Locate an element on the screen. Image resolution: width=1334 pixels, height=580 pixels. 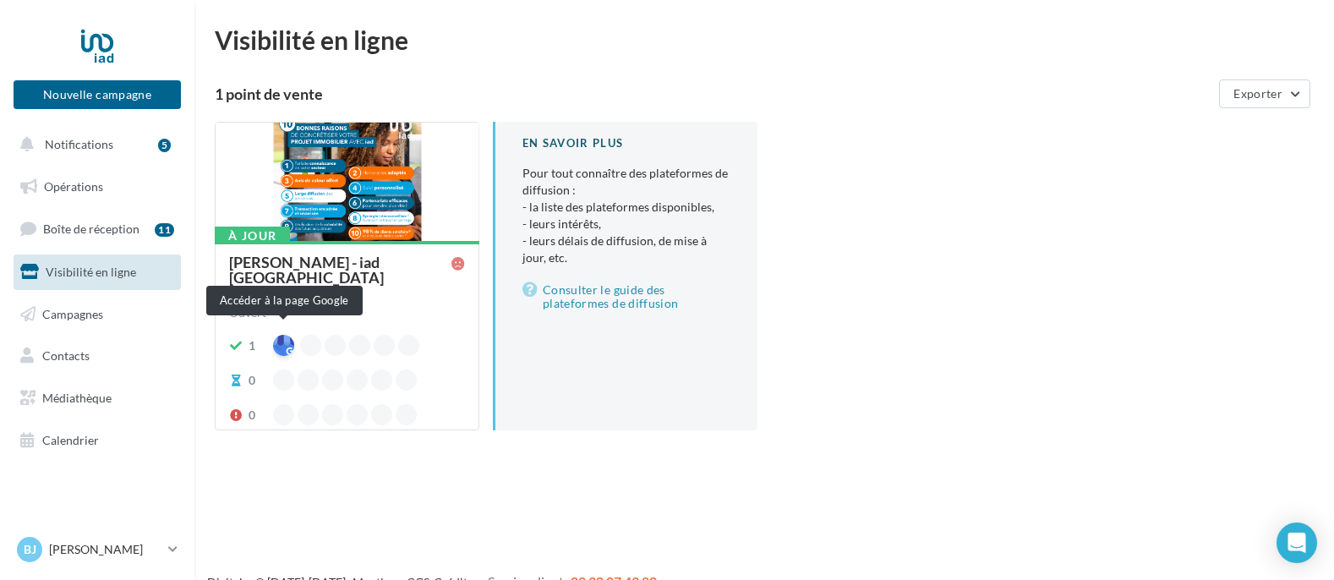
div: 1 is located at coordinates (252, 346).